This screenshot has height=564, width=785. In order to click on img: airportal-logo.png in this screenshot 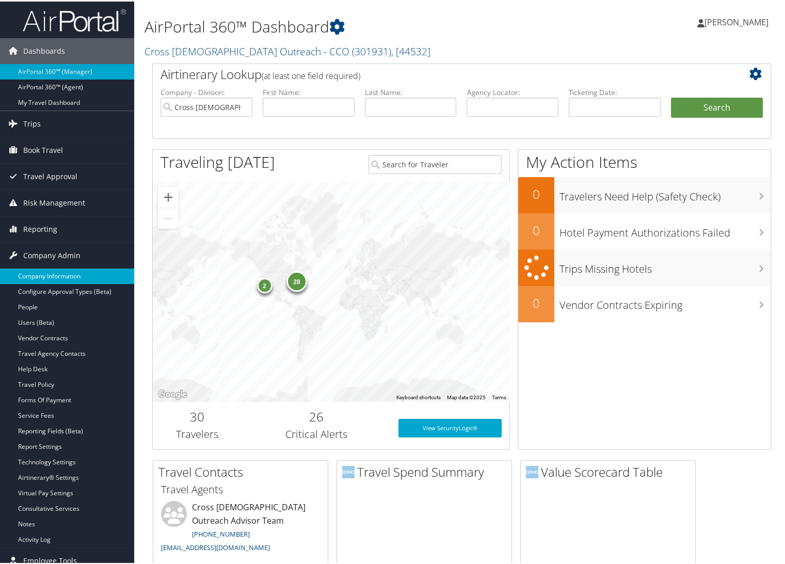, I will do `click(74, 19)`.